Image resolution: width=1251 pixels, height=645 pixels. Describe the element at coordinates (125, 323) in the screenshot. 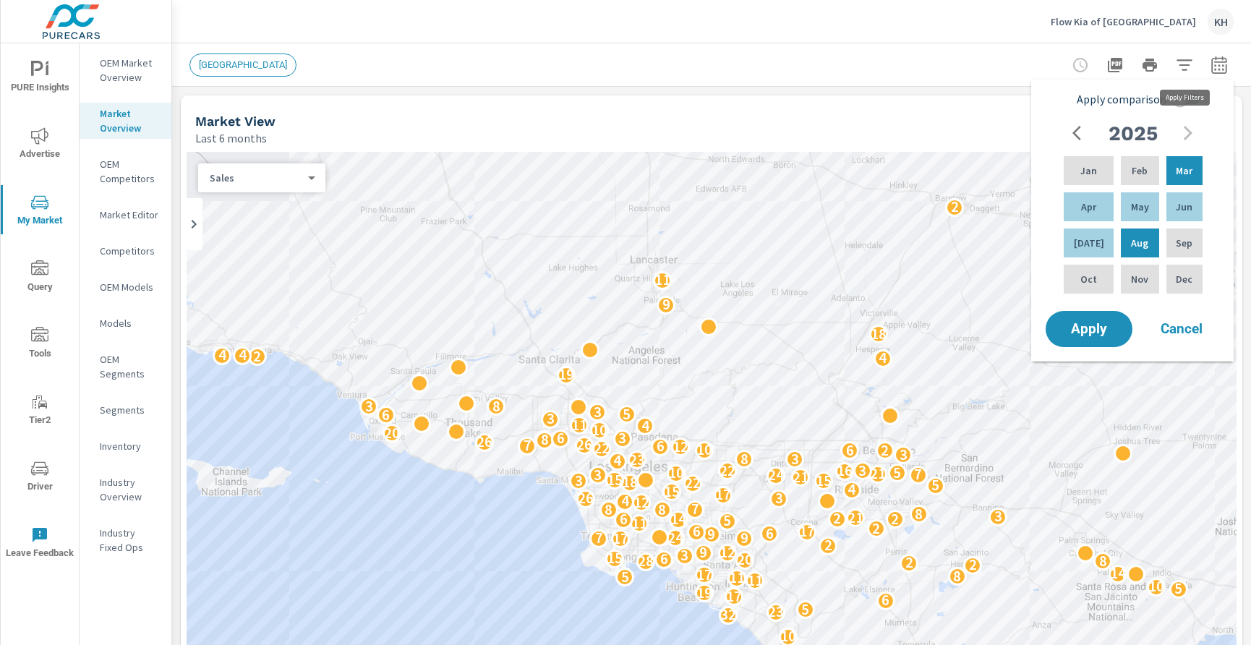

I see `div: Models` at that location.